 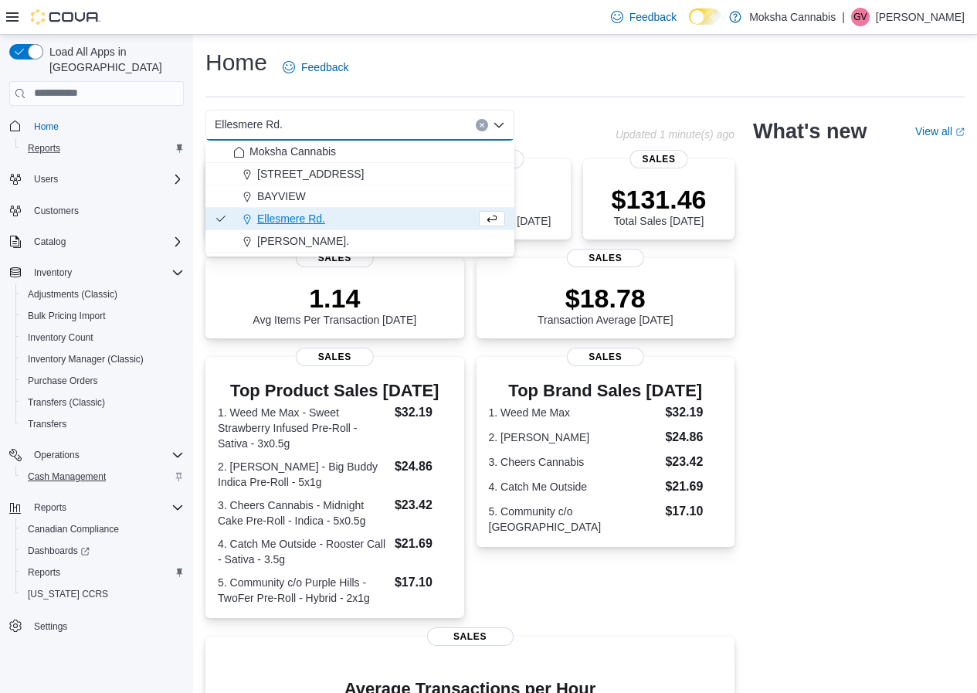 What do you see at coordinates (44, 572) in the screenshot?
I see `a: Reports` at bounding box center [44, 572].